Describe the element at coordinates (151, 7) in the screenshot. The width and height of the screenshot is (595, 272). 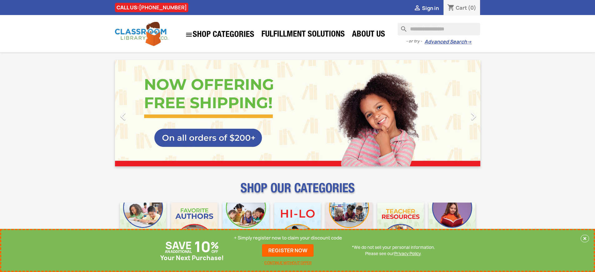
I see `div: CALL US:` at that location.